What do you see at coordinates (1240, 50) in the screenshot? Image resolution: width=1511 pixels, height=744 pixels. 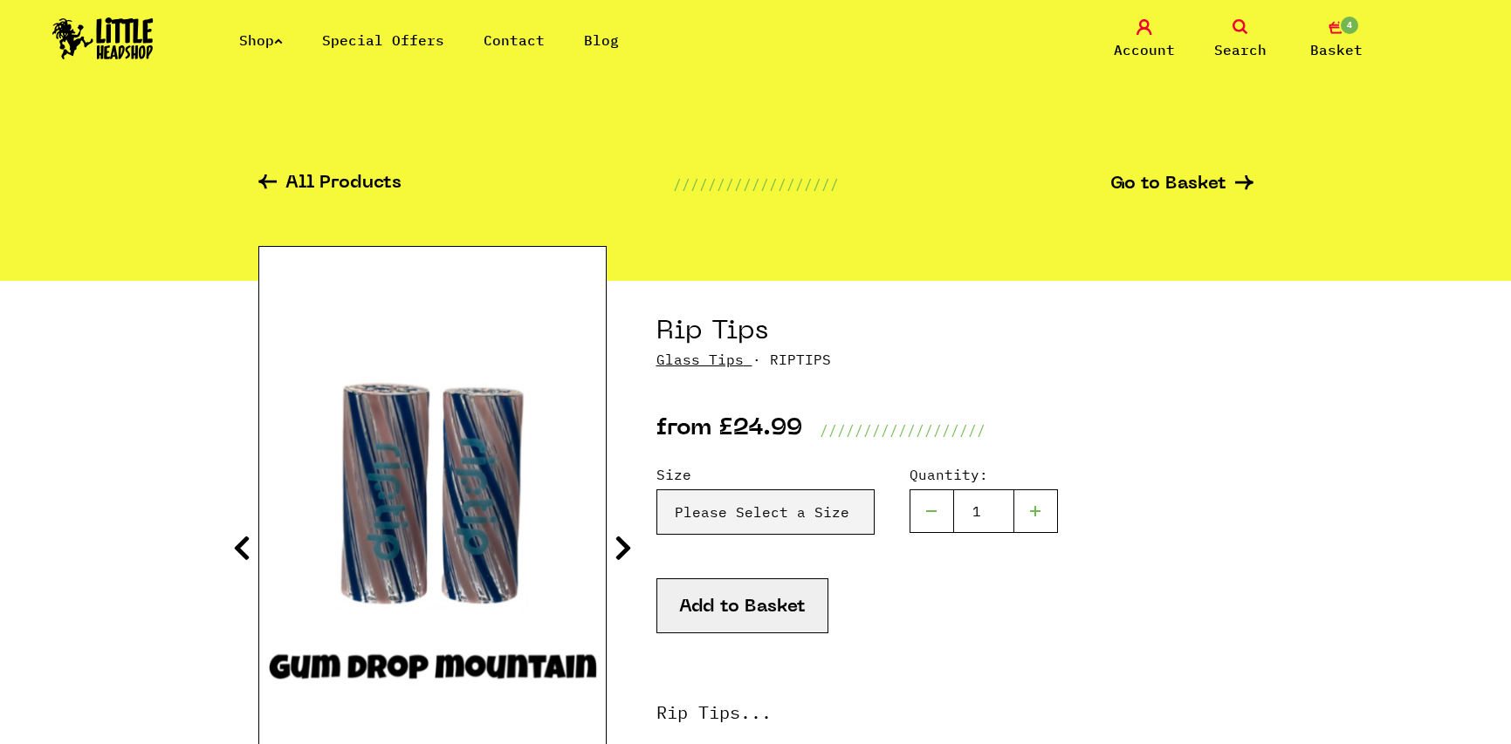 I see `span: Search` at bounding box center [1240, 50].